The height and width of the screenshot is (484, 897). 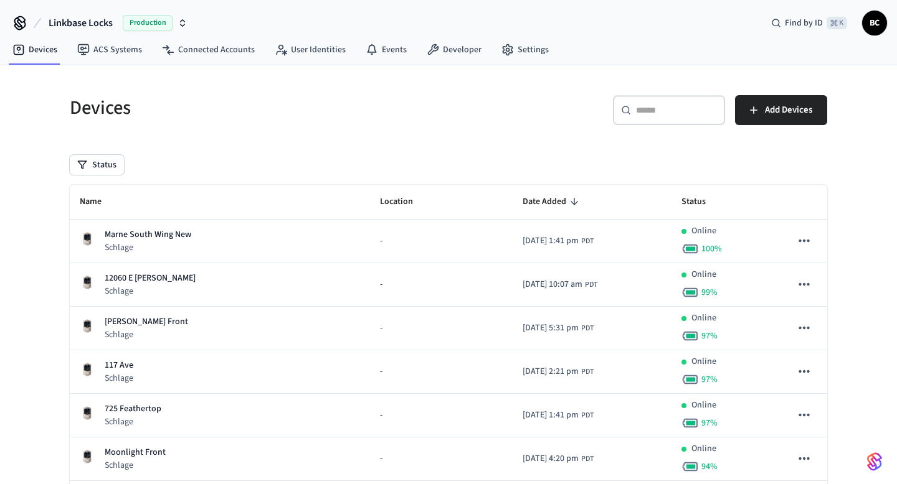 What do you see at coordinates (208, 50) in the screenshot?
I see `a: Connected Accounts` at bounding box center [208, 50].